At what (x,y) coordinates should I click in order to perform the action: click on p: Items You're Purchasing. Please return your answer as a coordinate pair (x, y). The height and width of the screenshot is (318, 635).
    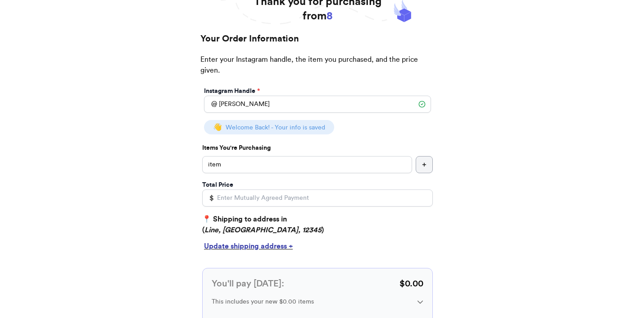
    Looking at the image, I should click on (318, 148).